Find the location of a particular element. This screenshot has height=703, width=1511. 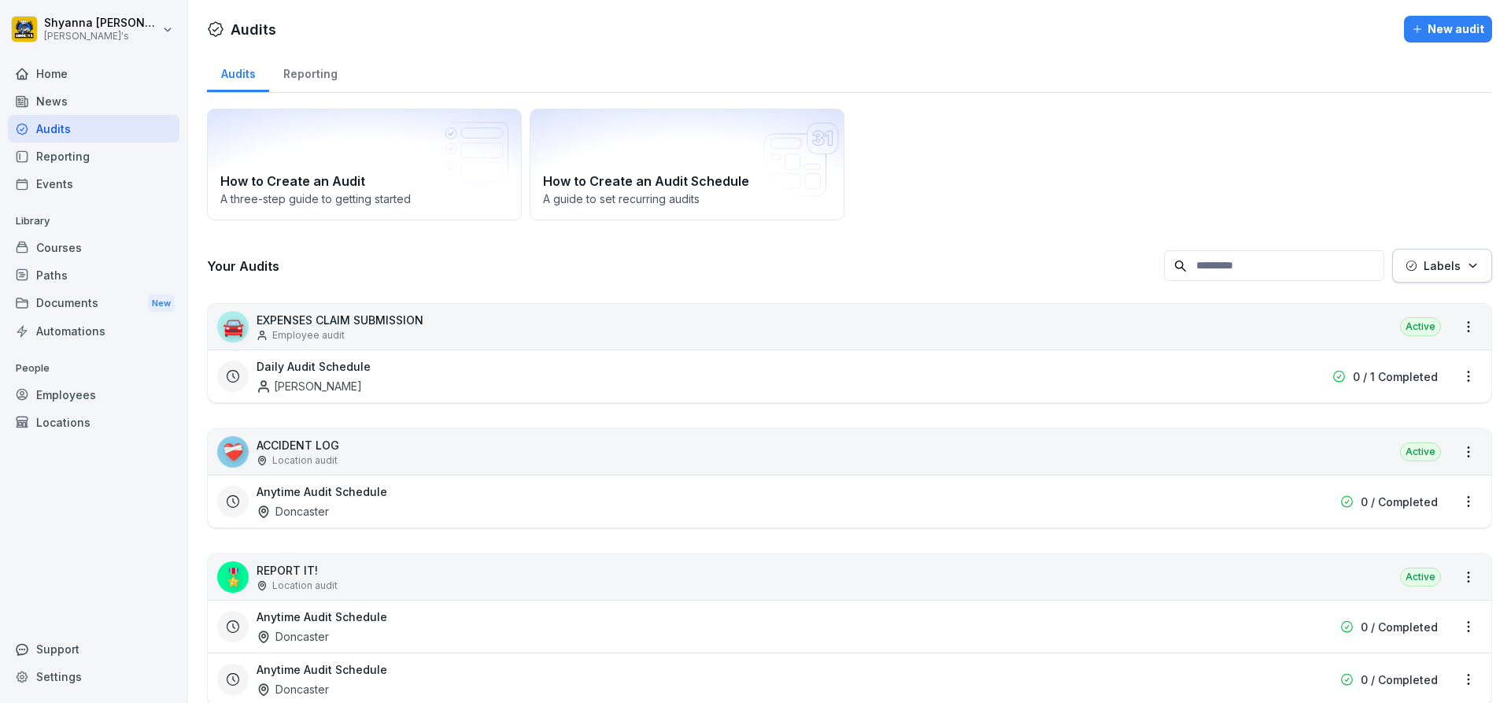

p: REPORT IT! is located at coordinates (297, 570).